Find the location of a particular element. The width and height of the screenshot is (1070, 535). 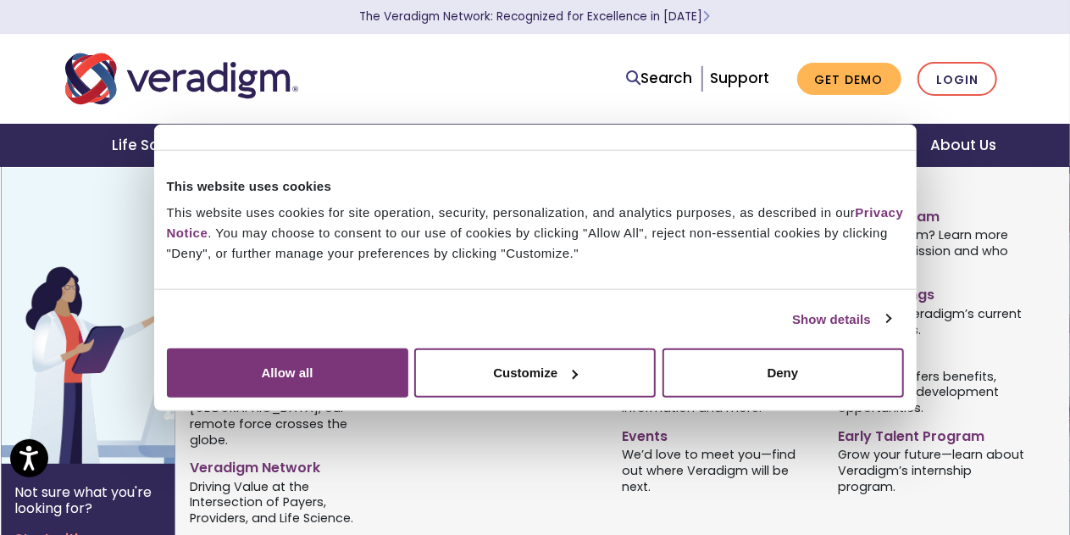

a: Benefits is located at coordinates (933, 354).